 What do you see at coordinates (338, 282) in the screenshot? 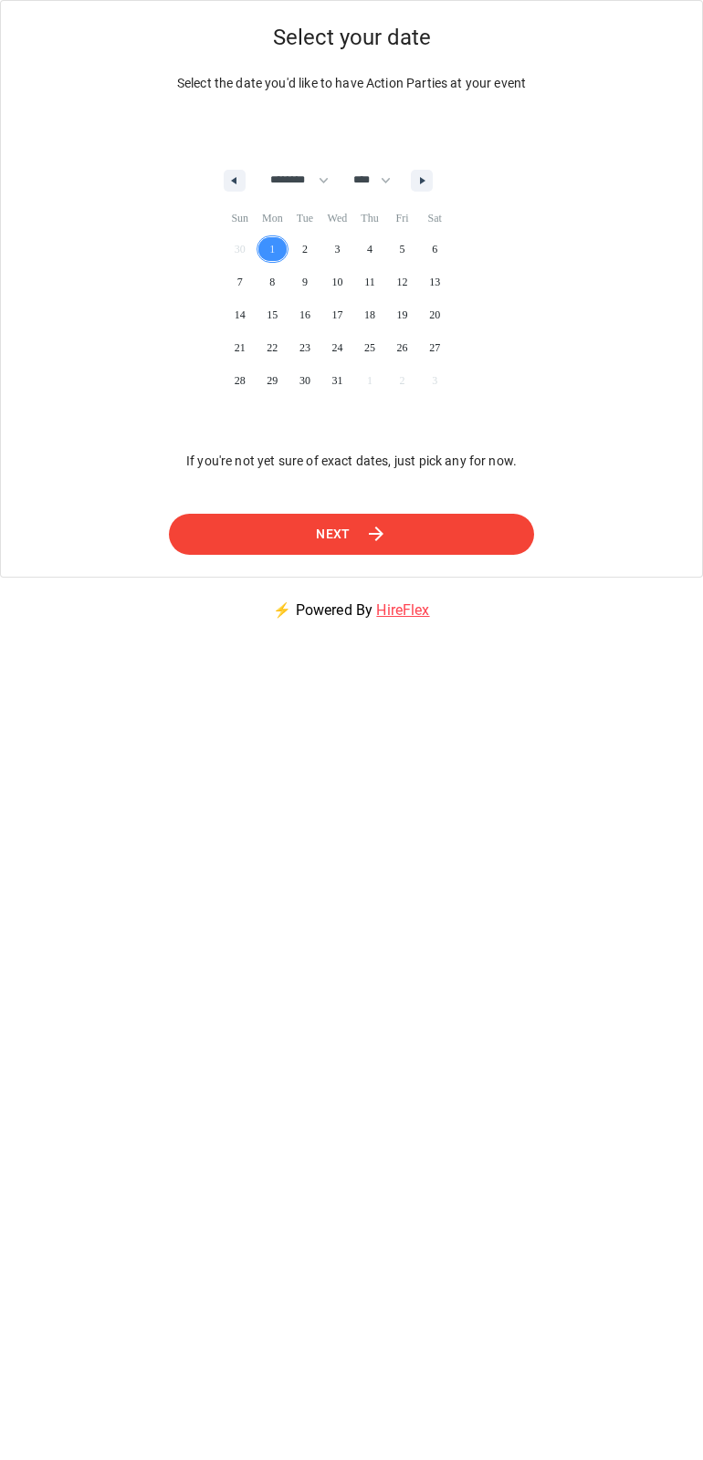
I see `button: 10` at bounding box center [338, 282].